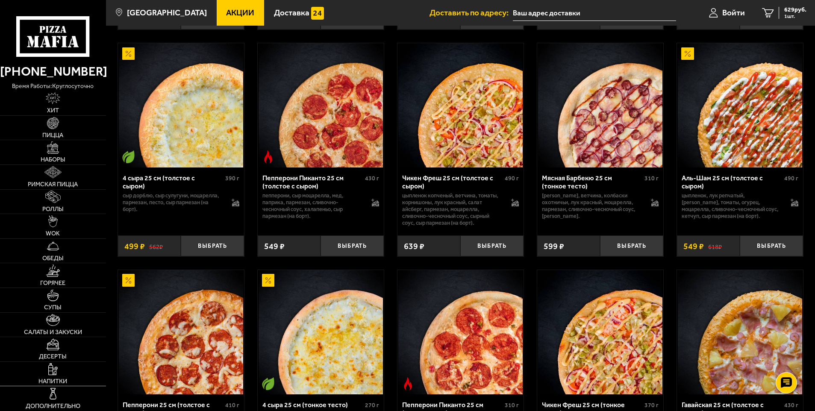  I want to click on img: 4 сыра 25 см (толстое с сыром), so click(181, 105).